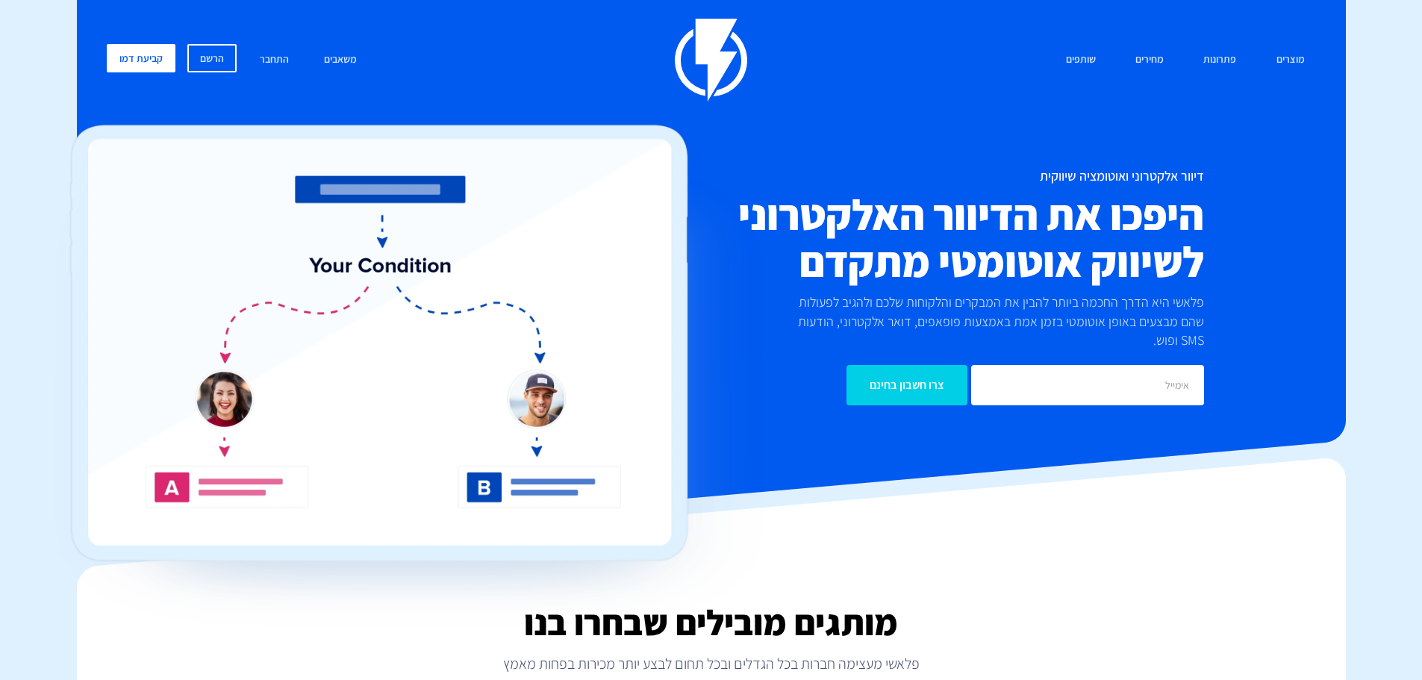 The image size is (1422, 680). Describe the element at coordinates (340, 60) in the screenshot. I see `a: משאבים` at that location.